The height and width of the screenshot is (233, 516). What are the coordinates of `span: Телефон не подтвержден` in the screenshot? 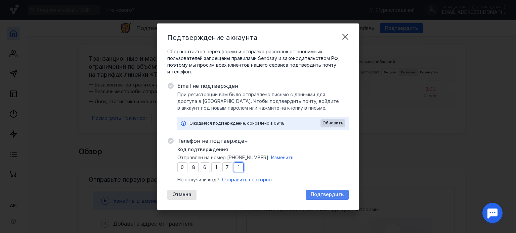 It's located at (263, 141).